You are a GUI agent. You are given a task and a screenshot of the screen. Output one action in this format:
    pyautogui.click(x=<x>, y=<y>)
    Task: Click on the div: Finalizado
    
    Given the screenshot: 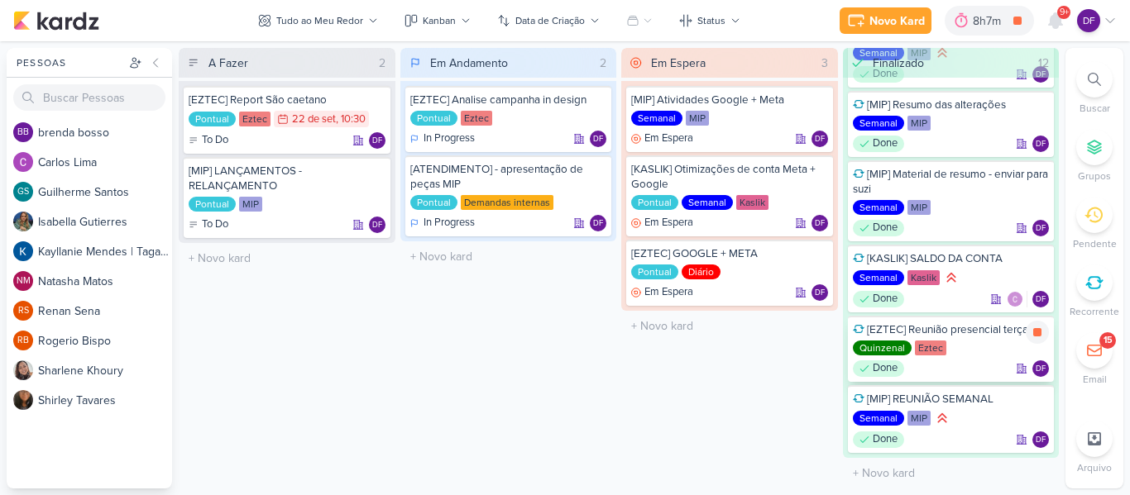 What is the action you would take?
    pyautogui.click(x=898, y=63)
    